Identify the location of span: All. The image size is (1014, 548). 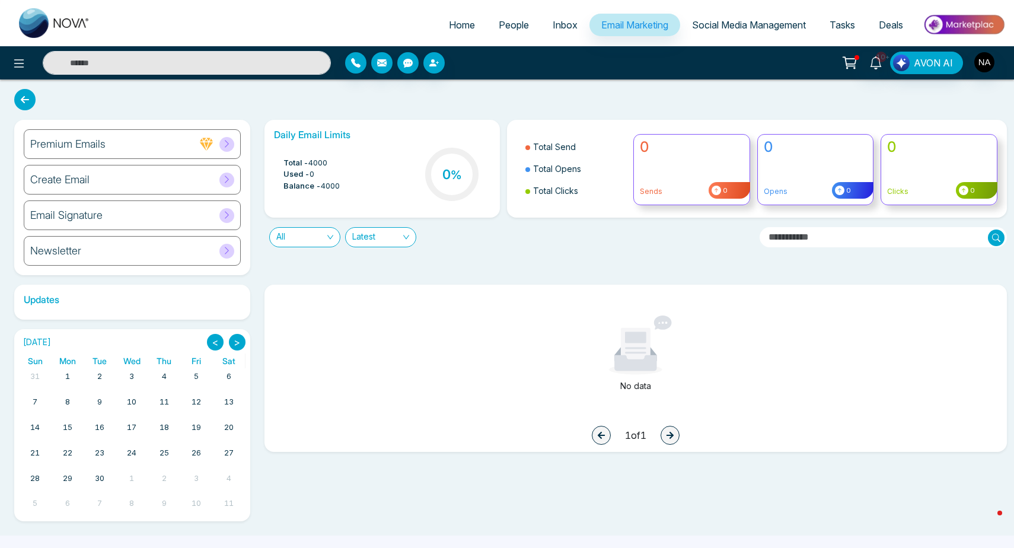
(305, 237).